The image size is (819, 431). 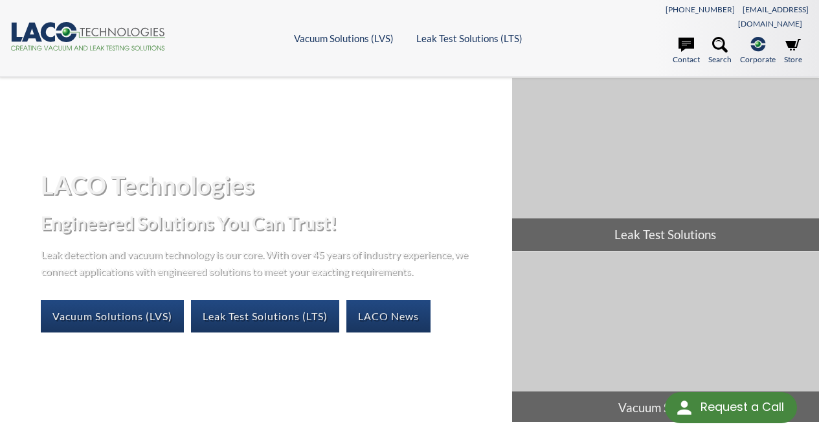 I want to click on span: Vacuum Solutions, so click(x=666, y=407).